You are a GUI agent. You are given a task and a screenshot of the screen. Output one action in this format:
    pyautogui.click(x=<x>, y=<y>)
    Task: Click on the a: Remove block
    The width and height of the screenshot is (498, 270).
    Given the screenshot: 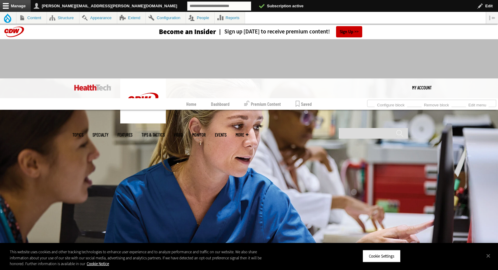 What is the action you would take?
    pyautogui.click(x=437, y=104)
    